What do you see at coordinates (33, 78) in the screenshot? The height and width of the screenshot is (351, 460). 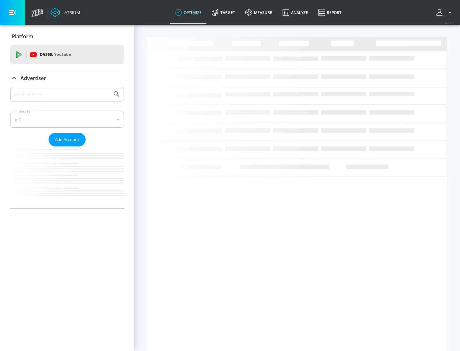 I see `p: Advertiser` at bounding box center [33, 78].